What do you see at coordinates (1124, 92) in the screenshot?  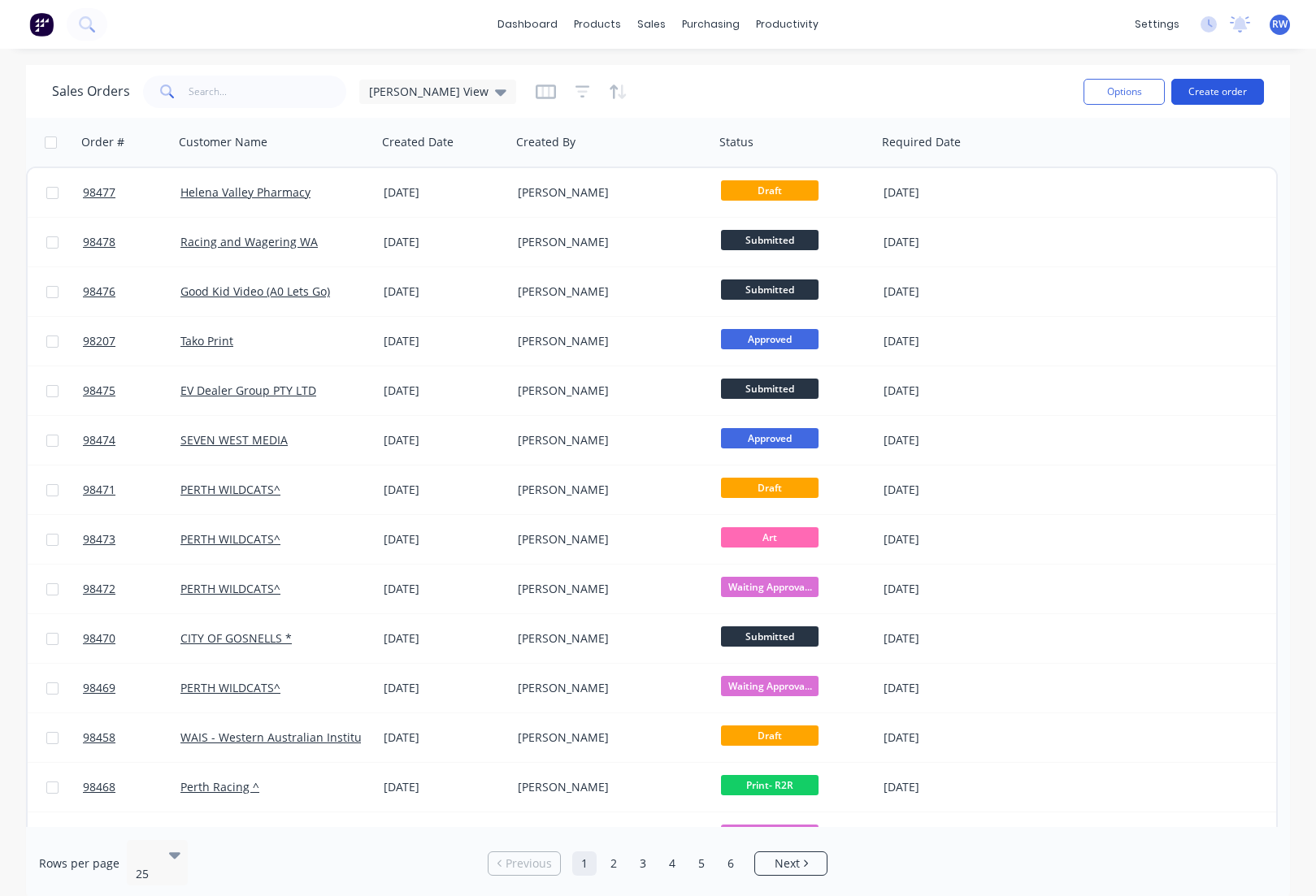 I see `button: Options` at bounding box center [1124, 92].